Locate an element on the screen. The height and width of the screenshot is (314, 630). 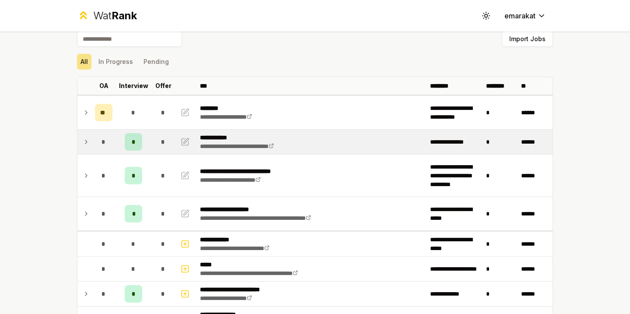
p: Offer is located at coordinates (163, 86).